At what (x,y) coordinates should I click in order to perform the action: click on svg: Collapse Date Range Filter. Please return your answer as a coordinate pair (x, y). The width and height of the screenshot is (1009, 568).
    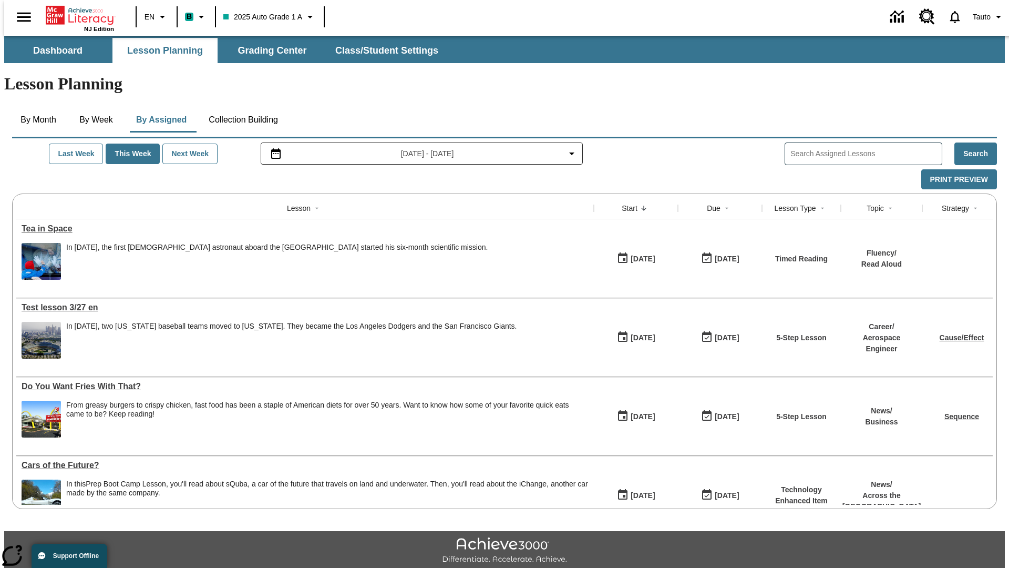
    Looking at the image, I should click on (572, 153).